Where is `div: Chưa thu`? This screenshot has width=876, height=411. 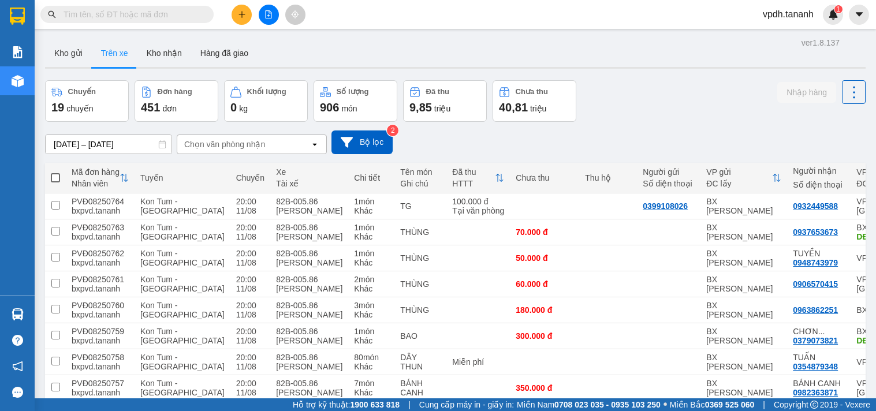 div: Chưa thu is located at coordinates (535, 178).